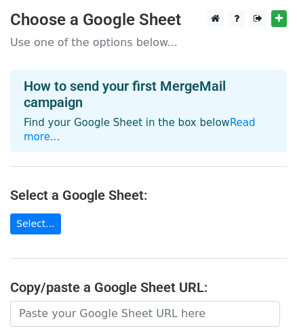  I want to click on h4: Copy/paste a Google Sheet URL:, so click(148, 287).